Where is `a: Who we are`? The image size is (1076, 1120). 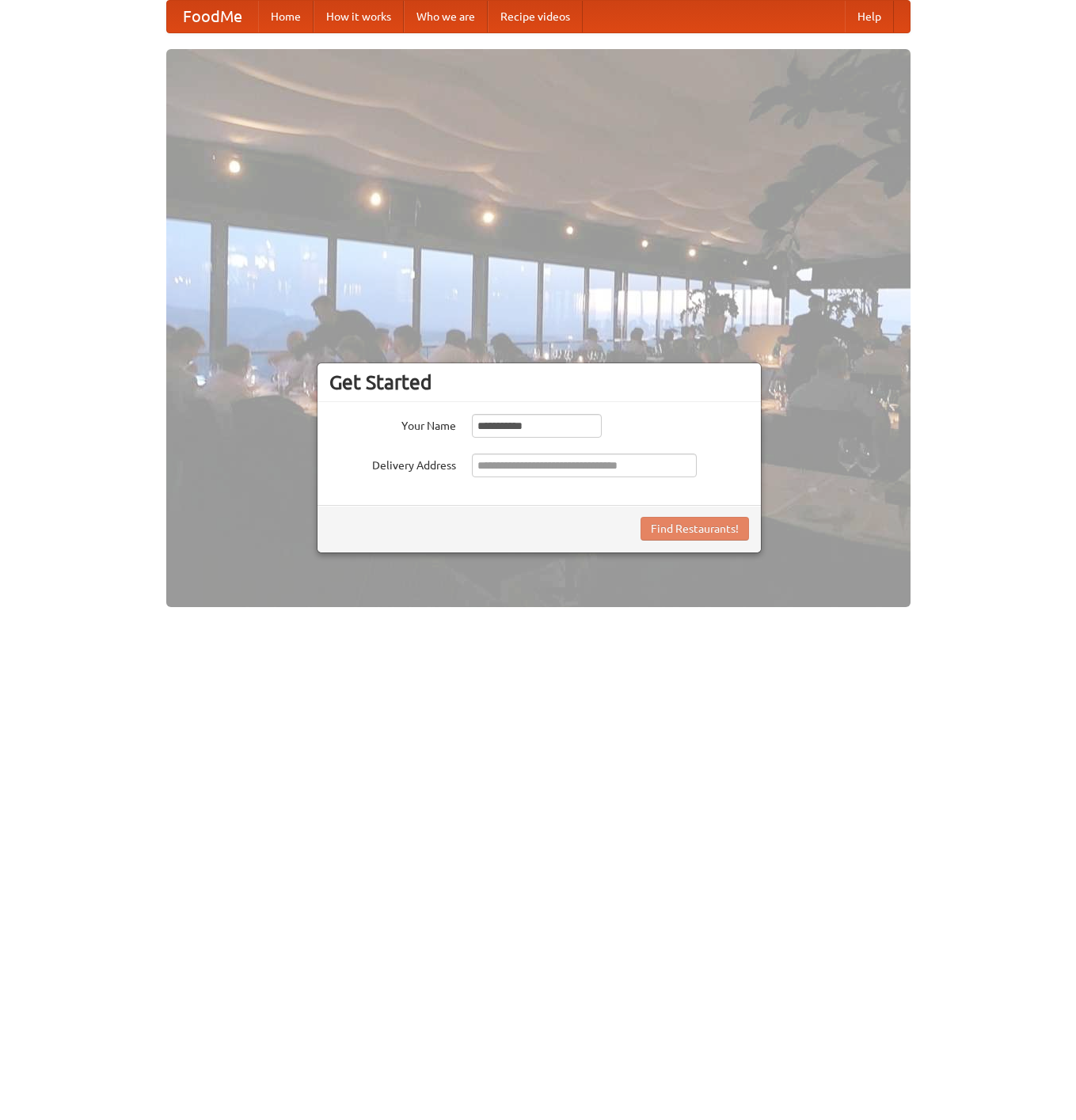
a: Who we are is located at coordinates (446, 17).